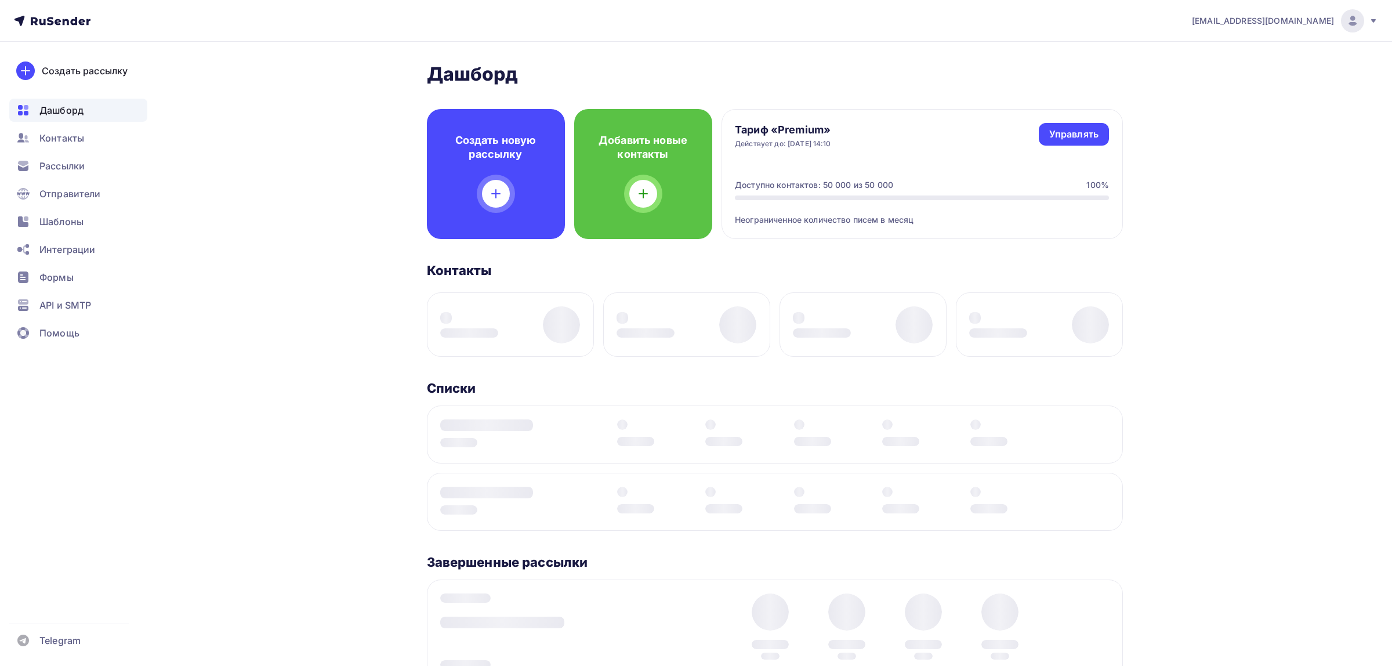 The width and height of the screenshot is (1392, 666). I want to click on h4: Тариф «Premium», so click(783, 130).